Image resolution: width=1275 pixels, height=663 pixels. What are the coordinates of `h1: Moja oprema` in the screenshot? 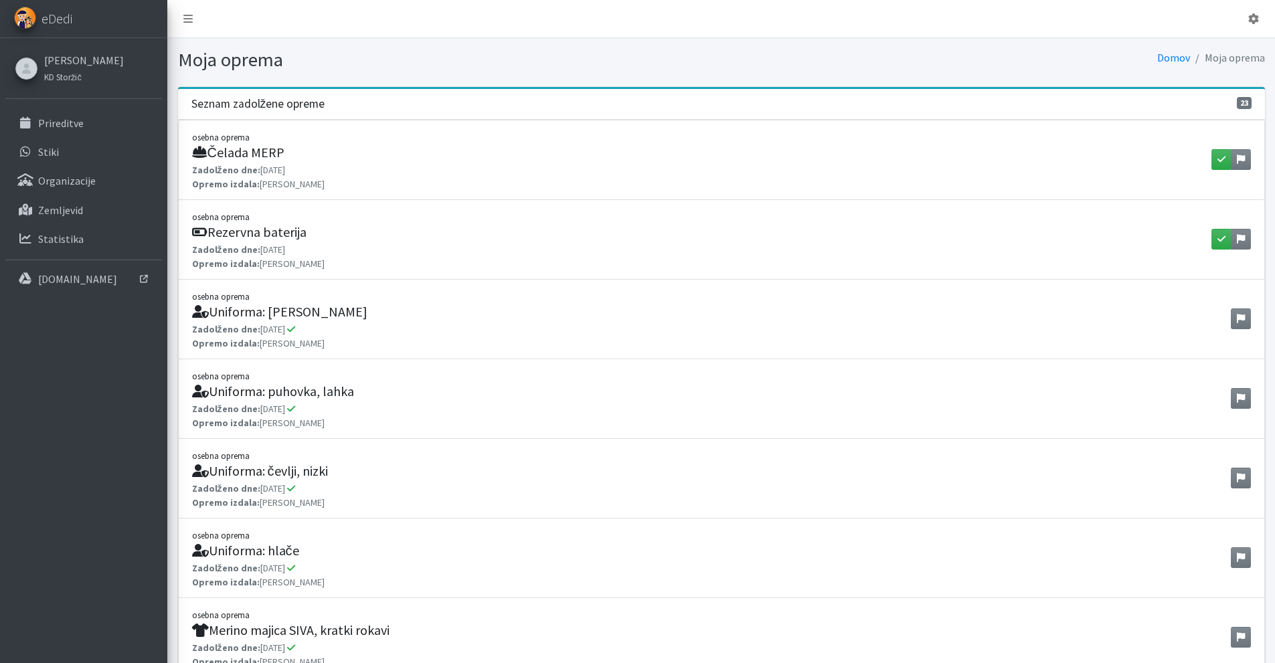 It's located at (447, 60).